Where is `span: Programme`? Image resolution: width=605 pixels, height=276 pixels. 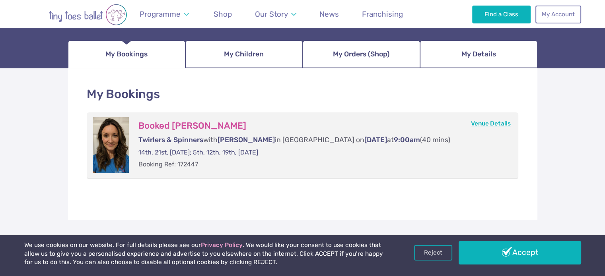
span: Programme is located at coordinates (160, 14).